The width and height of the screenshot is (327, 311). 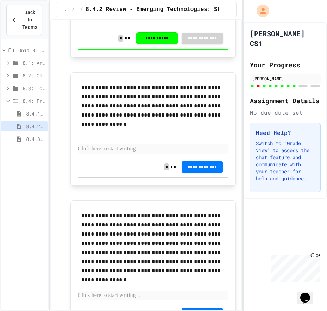 What do you see at coordinates (285, 101) in the screenshot?
I see `h2: Assignment Details` at bounding box center [285, 101].